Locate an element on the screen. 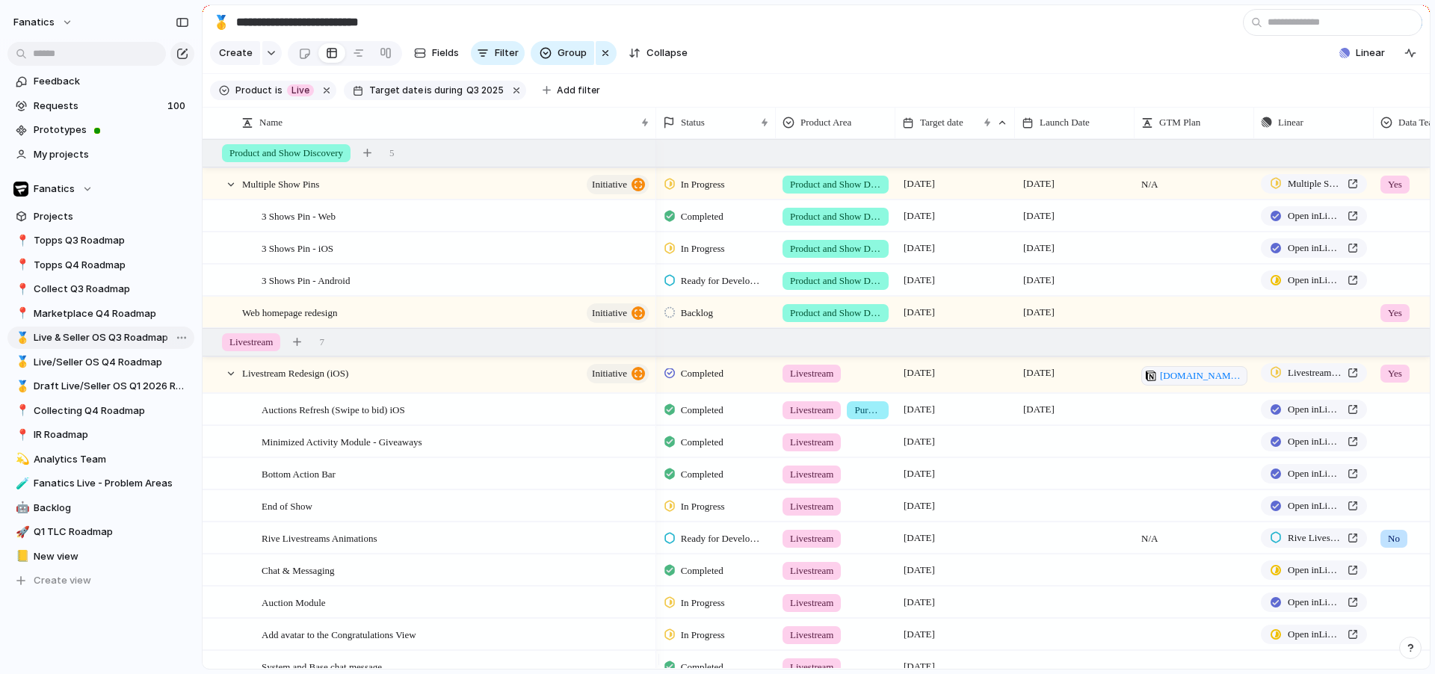  span: Collapse is located at coordinates (667, 53).